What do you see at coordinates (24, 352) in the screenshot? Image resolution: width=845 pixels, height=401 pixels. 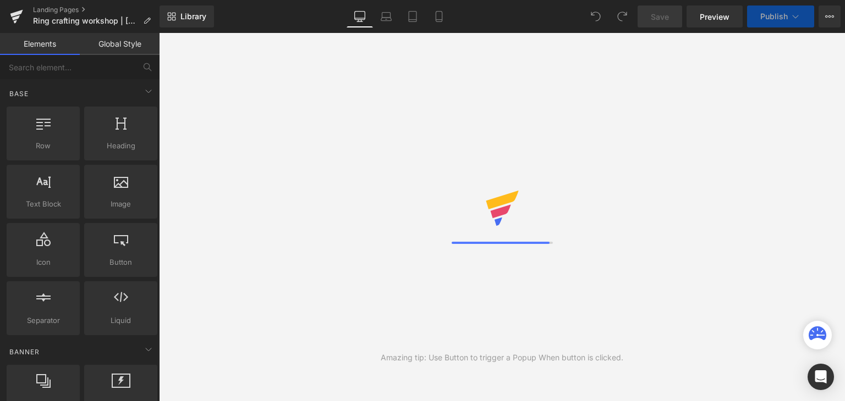 I see `span: Banner` at bounding box center [24, 352].